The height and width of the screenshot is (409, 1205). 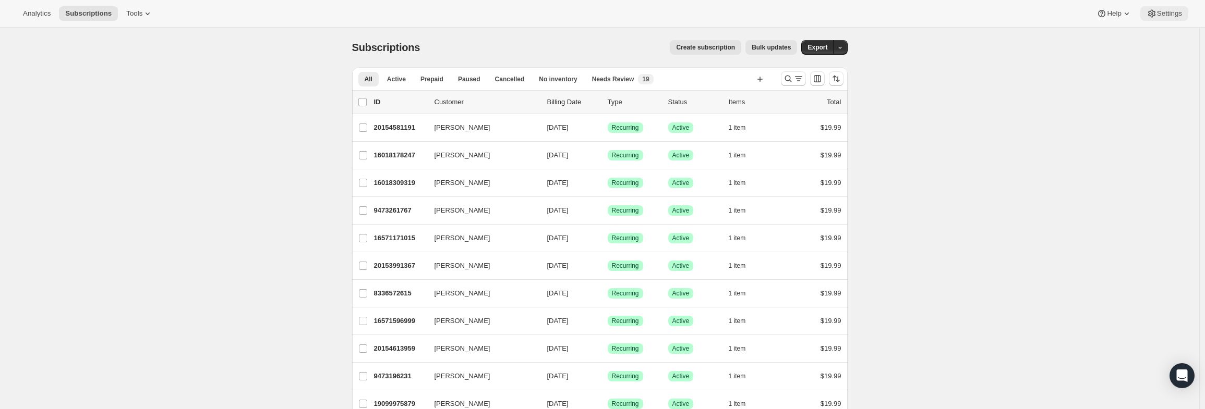 I want to click on button: Customize table column order and visibility, so click(x=817, y=79).